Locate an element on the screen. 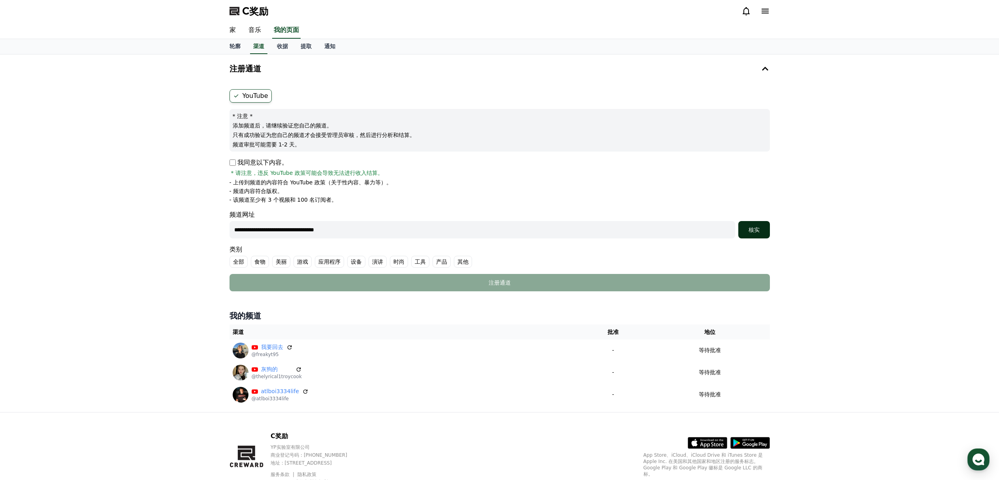  font: 我的频道 is located at coordinates (245, 316).